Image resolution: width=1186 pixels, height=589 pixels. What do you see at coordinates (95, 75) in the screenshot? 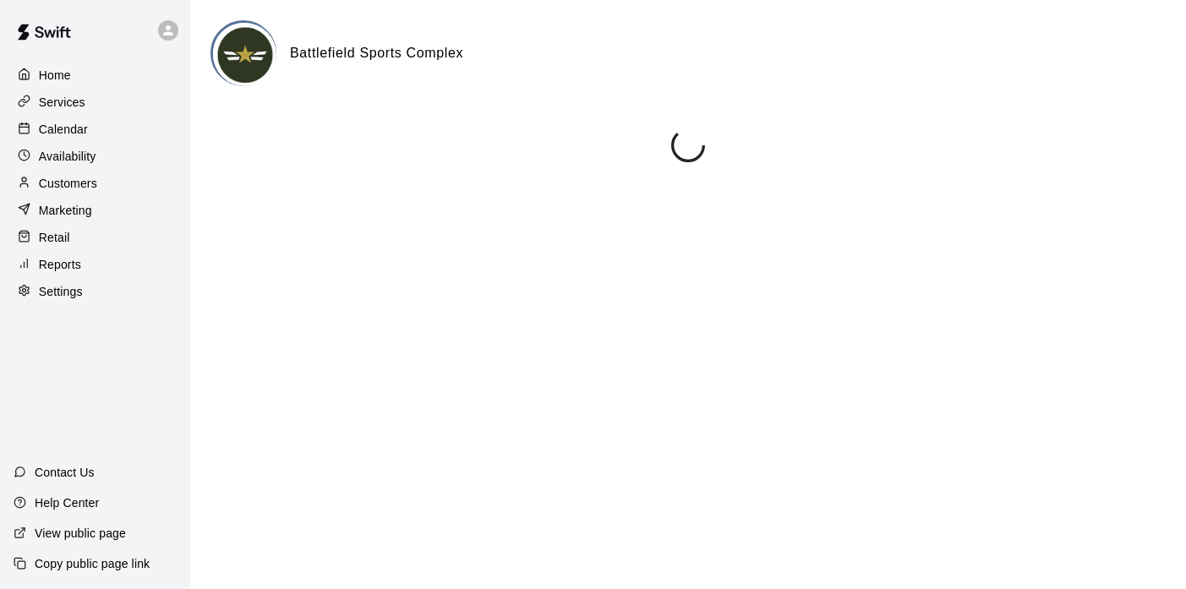
I see `a: Home` at bounding box center [95, 75].